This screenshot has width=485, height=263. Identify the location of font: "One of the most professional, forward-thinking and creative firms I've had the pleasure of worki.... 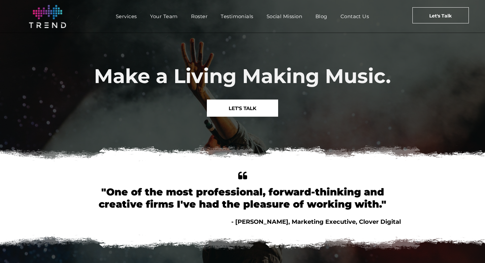
(242, 198).